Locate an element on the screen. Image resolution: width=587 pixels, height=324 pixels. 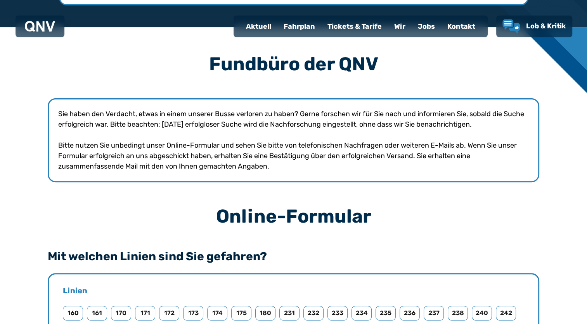
a: Aktuell is located at coordinates (258, 26).